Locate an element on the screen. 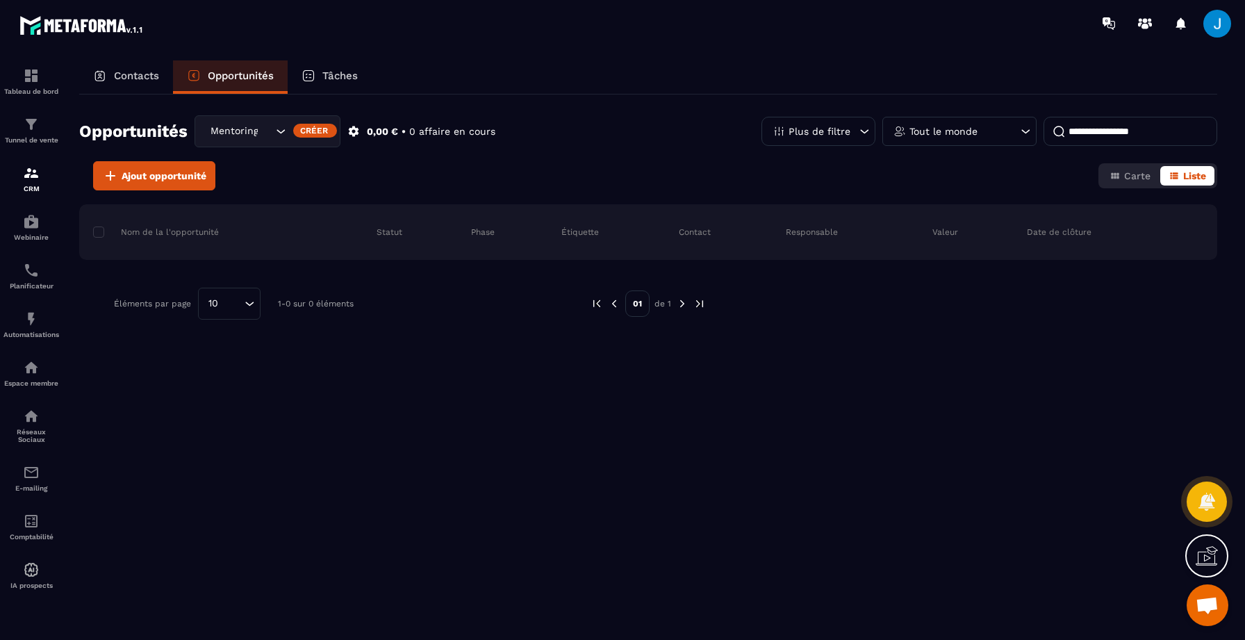 This screenshot has width=1245, height=640. p: Statut is located at coordinates (389, 232).